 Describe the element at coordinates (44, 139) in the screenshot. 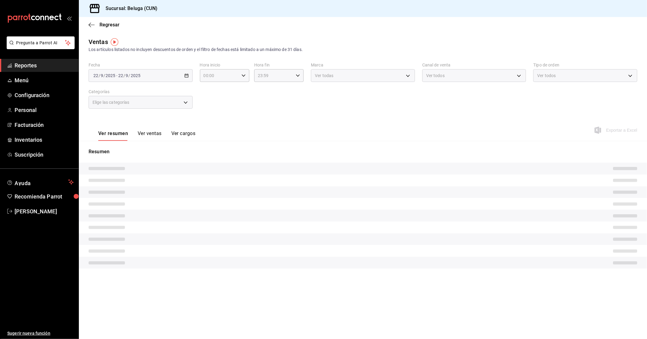

I see `span: Inventarios` at that location.